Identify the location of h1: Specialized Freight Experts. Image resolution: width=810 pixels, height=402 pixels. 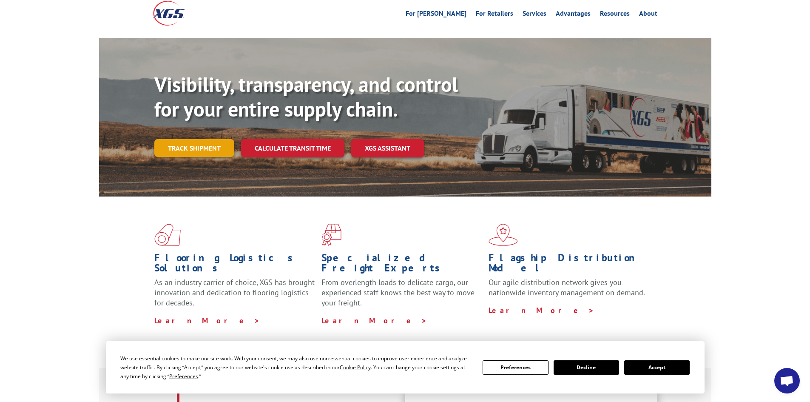
(402, 265).